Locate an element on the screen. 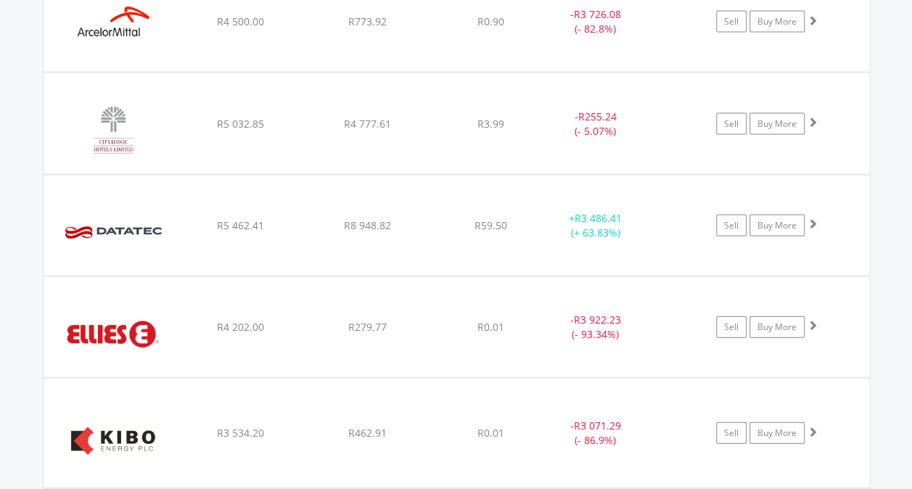 This screenshot has width=912, height=489. img: EQU.ZA.KBO.png is located at coordinates (113, 440).